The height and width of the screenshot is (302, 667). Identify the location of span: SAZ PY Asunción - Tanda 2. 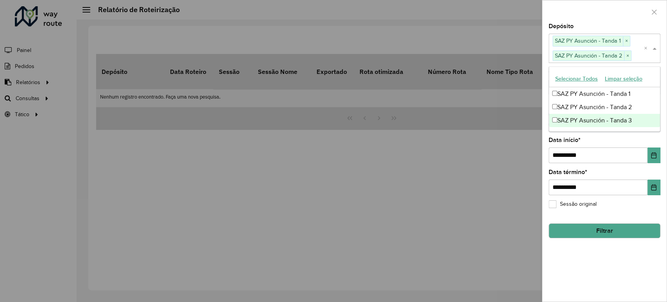
(588, 55).